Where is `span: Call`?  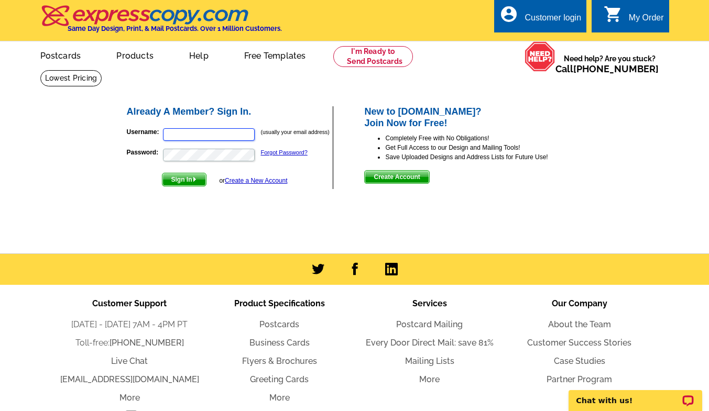 span: Call is located at coordinates (607, 69).